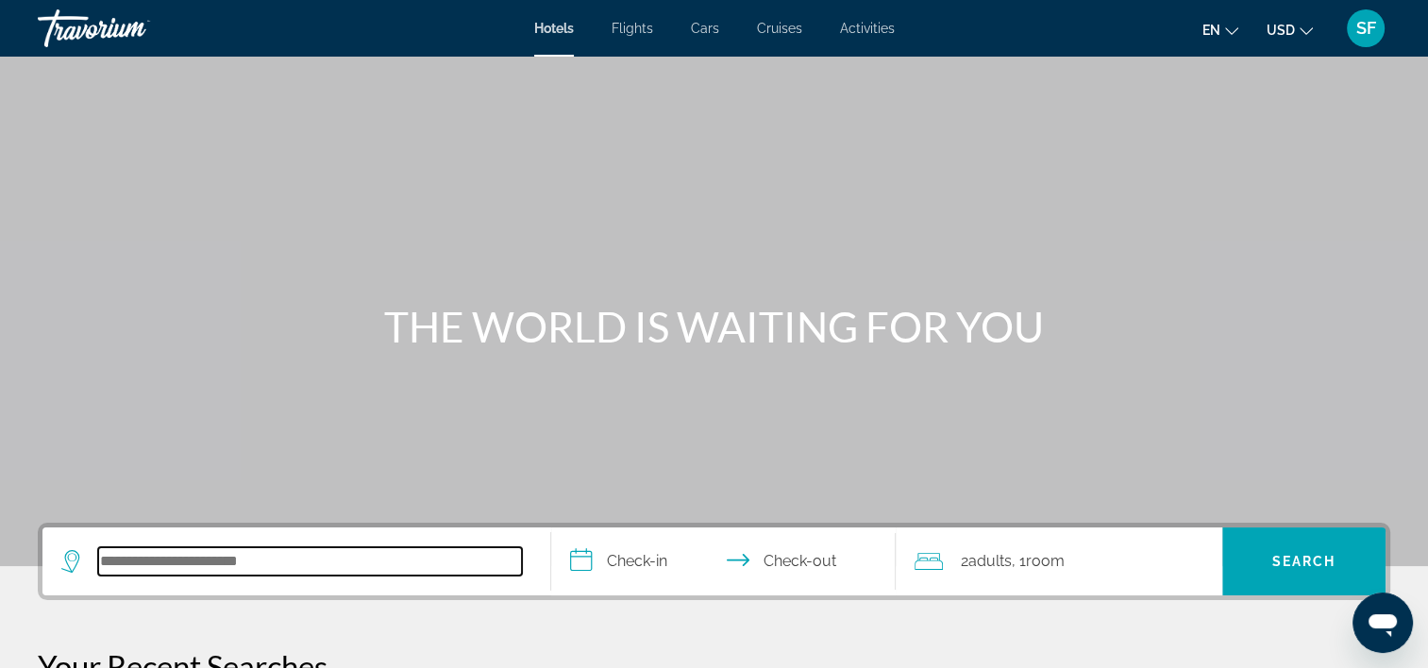 Image resolution: width=1428 pixels, height=668 pixels. Describe the element at coordinates (985, 561) in the screenshot. I see `span: 2` at that location.